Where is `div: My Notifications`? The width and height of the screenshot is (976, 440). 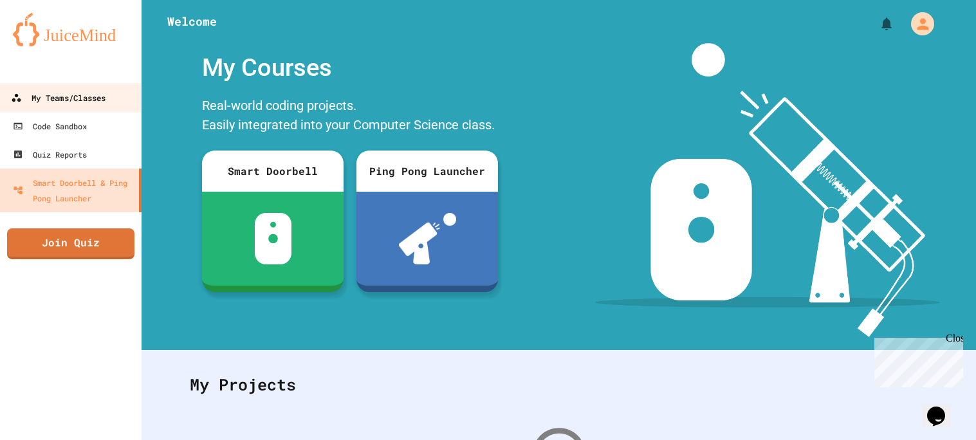 div: My Notifications is located at coordinates (876, 24).